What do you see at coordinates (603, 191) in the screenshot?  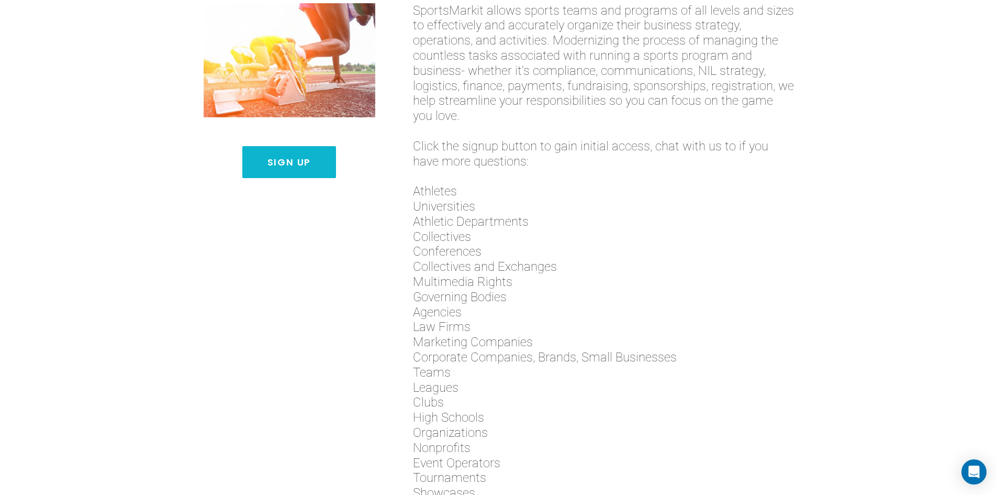 I see `span: Athletes` at bounding box center [603, 191].